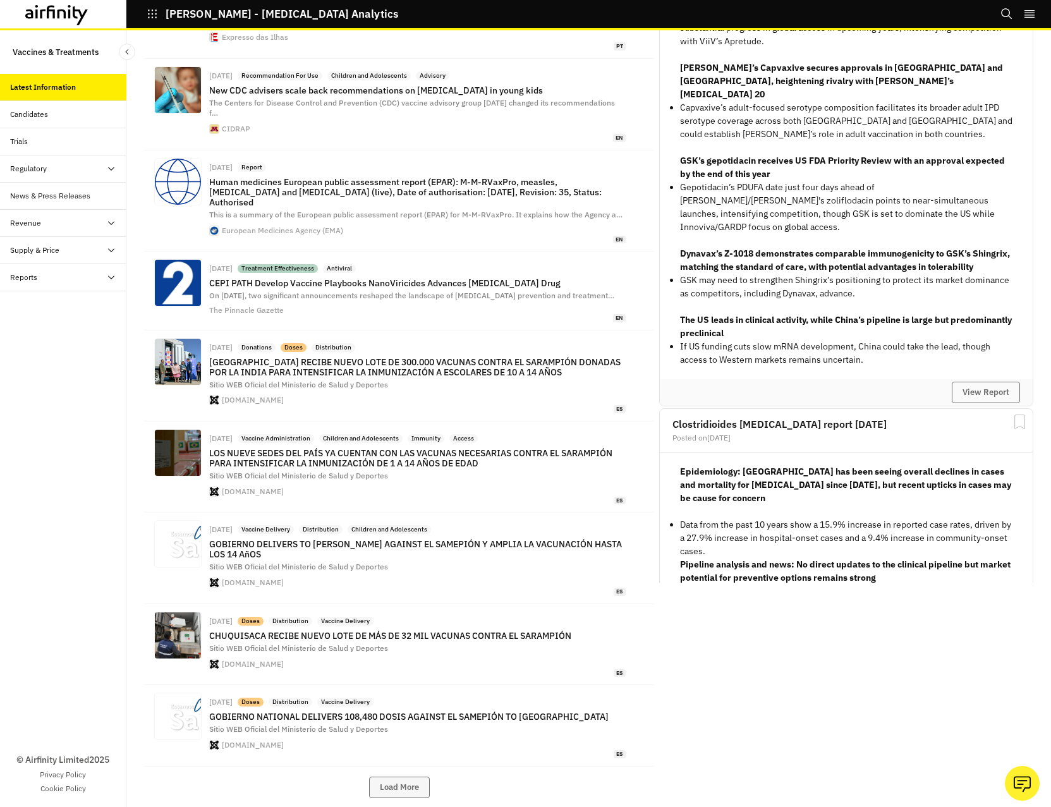 Image resolution: width=1051 pixels, height=807 pixels. Describe the element at coordinates (63, 760) in the screenshot. I see `p: © Airfinity Limited 2025` at that location.